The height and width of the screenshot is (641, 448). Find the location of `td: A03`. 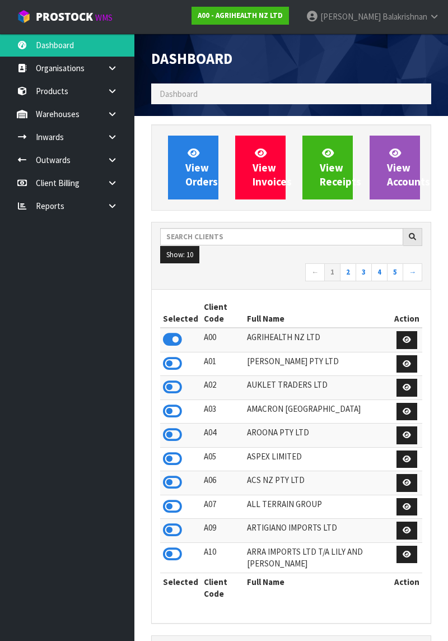

td: A03 is located at coordinates (223, 411).